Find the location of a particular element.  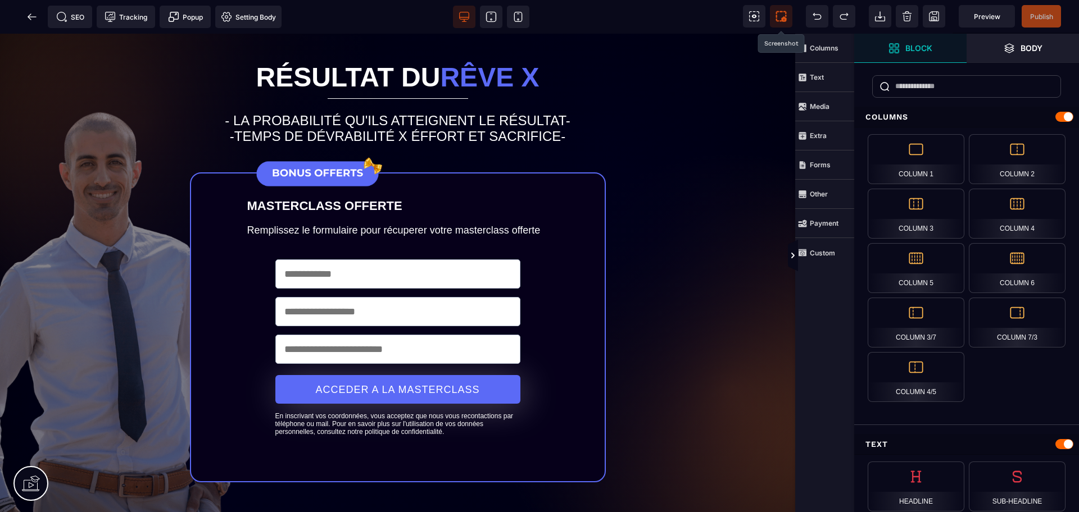

div: Column 3/7 is located at coordinates (916, 323).